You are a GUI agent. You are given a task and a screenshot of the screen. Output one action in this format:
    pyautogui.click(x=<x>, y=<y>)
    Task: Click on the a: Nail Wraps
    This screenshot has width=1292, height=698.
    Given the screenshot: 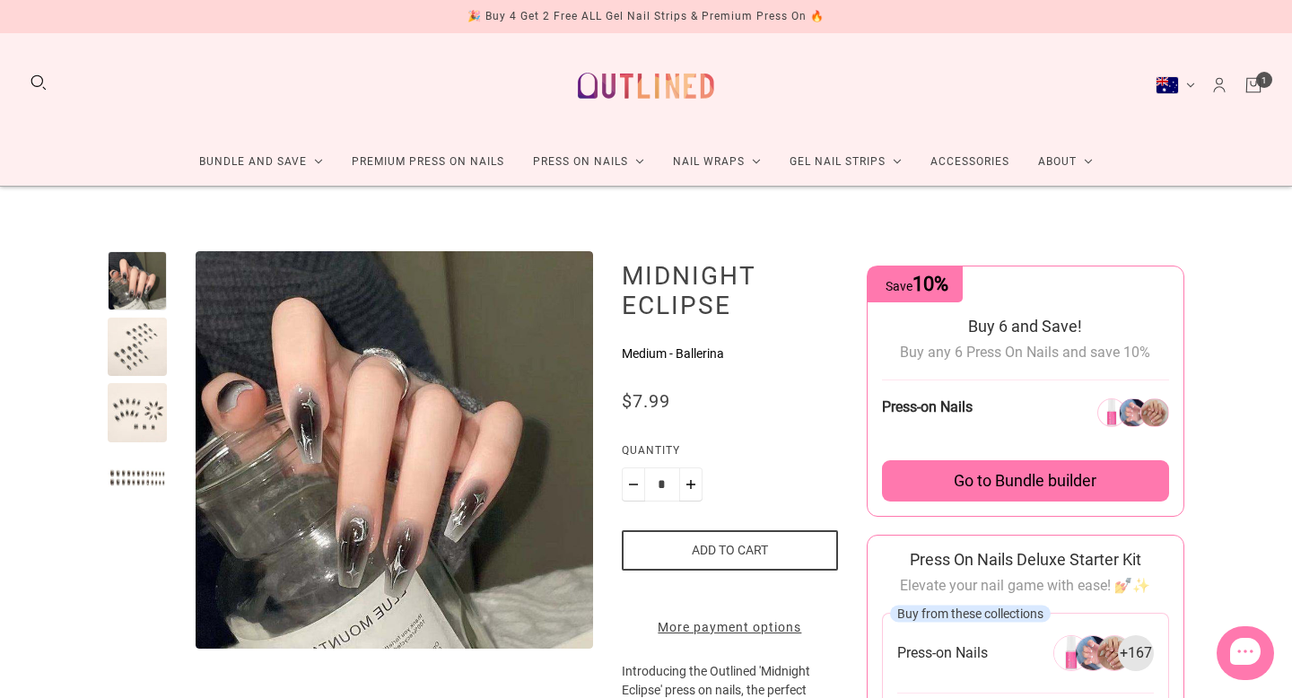 What is the action you would take?
    pyautogui.click(x=717, y=161)
    